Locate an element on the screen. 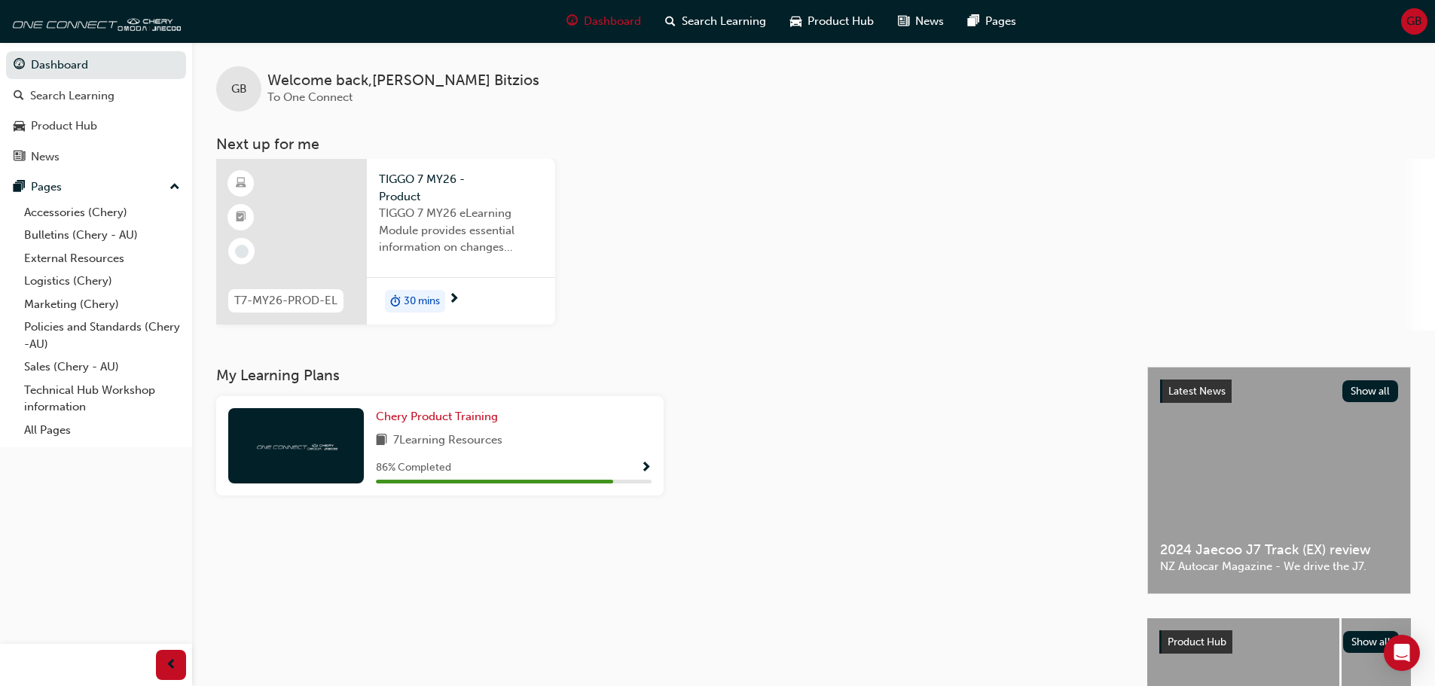 The width and height of the screenshot is (1435, 686). span: booktick-icon is located at coordinates (241, 218).